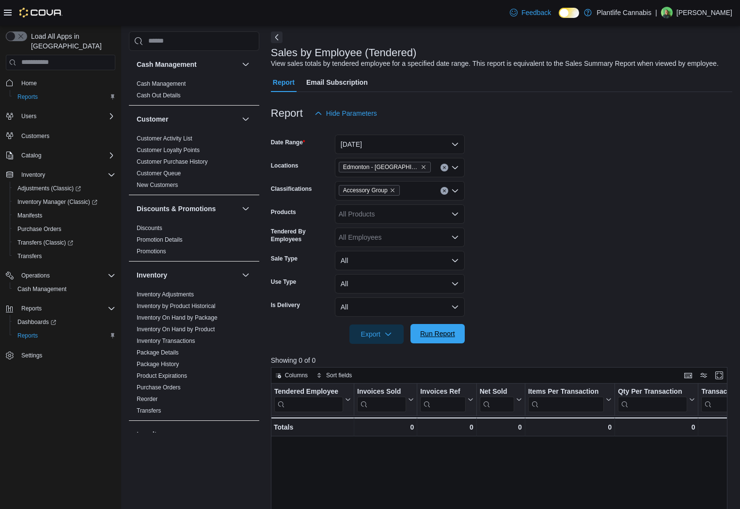  Describe the element at coordinates (444, 191) in the screenshot. I see `button: Clear input` at that location.